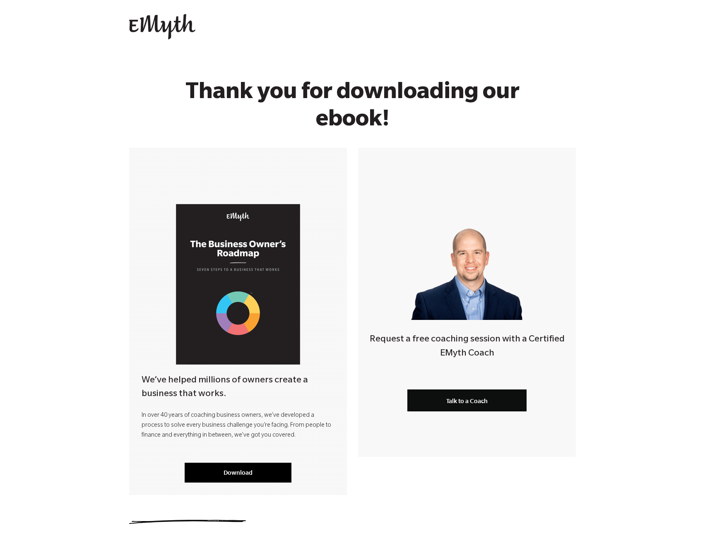 The width and height of the screenshot is (705, 543). Describe the element at coordinates (353, 108) in the screenshot. I see `h1: Thank you for downloading our ebook!` at that location.